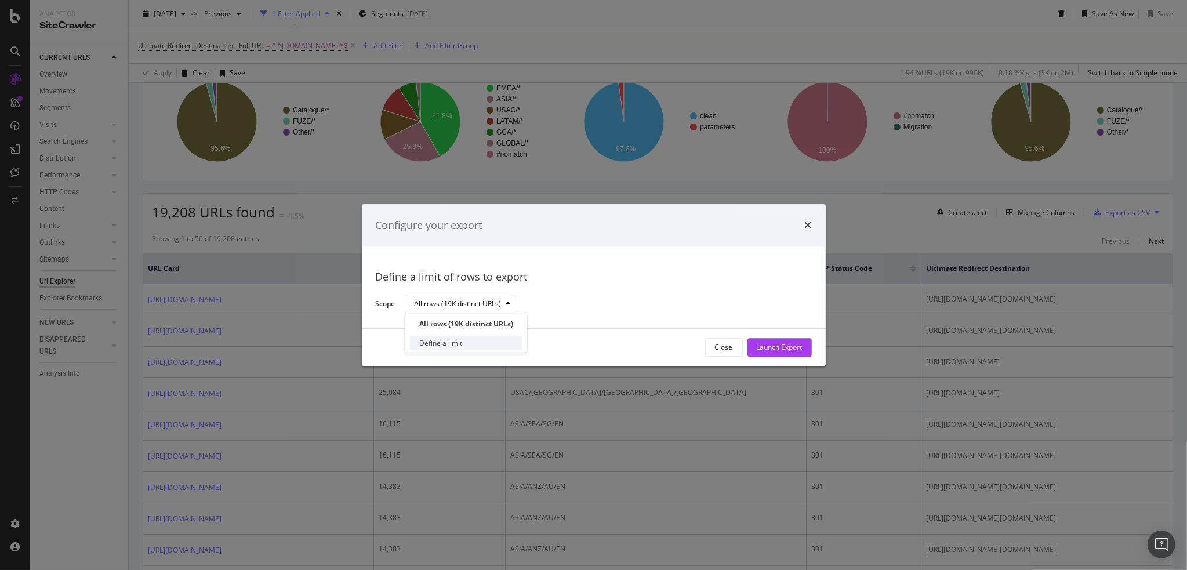 The width and height of the screenshot is (1187, 570). Describe the element at coordinates (808, 226) in the screenshot. I see `div: times` at that location.